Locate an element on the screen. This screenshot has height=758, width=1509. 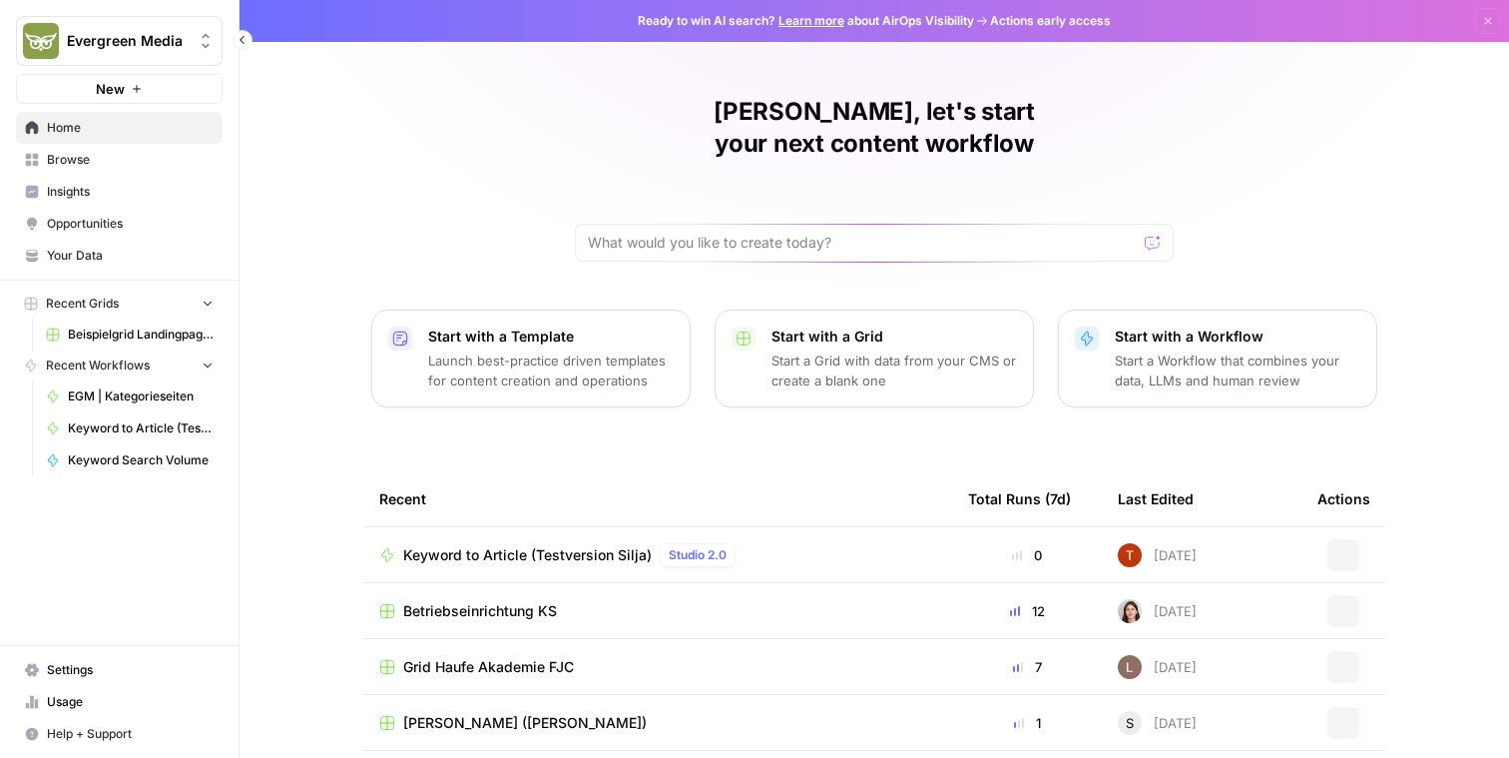
p: Start with a Workflow is located at coordinates (1238, 336).